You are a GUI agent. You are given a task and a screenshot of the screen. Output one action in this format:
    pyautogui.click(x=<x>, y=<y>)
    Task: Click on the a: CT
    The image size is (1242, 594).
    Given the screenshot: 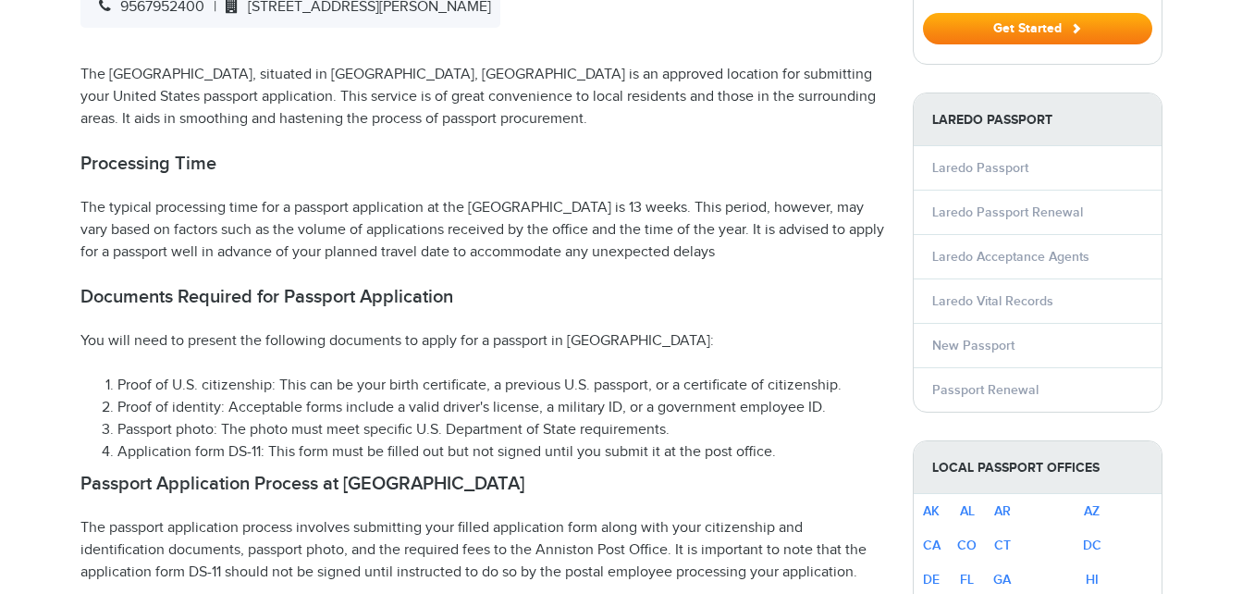 What is the action you would take?
    pyautogui.click(x=1003, y=545)
    